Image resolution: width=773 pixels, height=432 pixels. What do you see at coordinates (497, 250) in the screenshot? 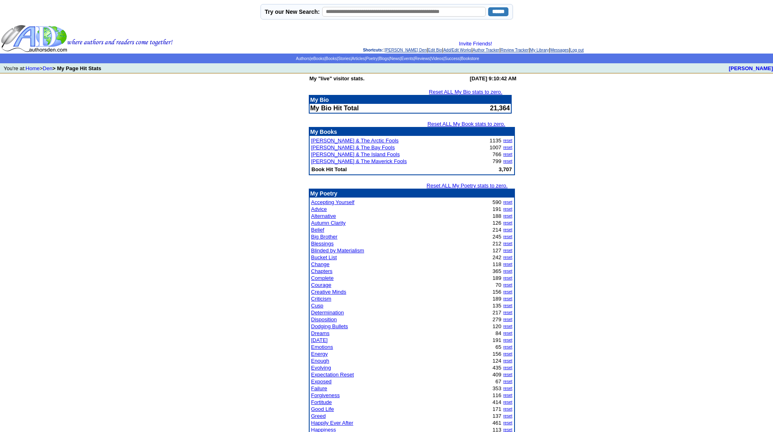
I see `font: 127` at bounding box center [497, 250].